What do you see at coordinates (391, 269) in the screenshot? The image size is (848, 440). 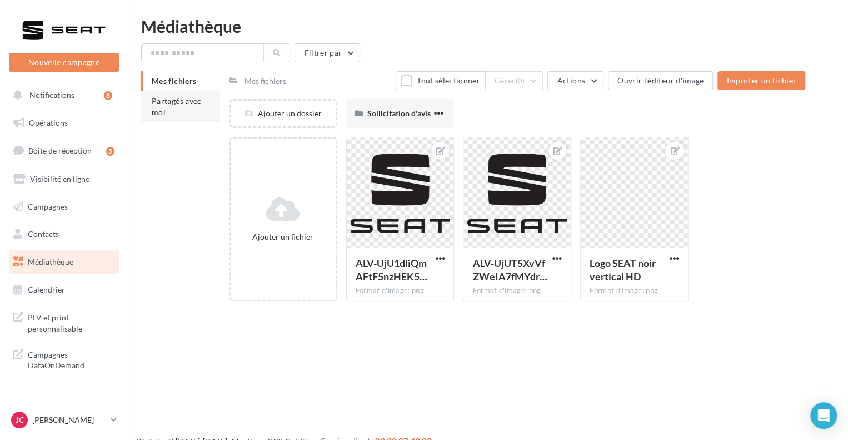 I see `span: ALV-UjU1dliQmAFtF5nzHEK5zQDG469OCyAjfmJSDBiP2gqh6kDhajWT` at bounding box center [391, 269].